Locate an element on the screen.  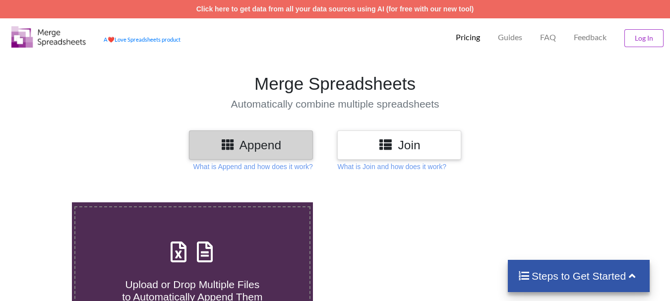
span: Feedback is located at coordinates (591, 37).